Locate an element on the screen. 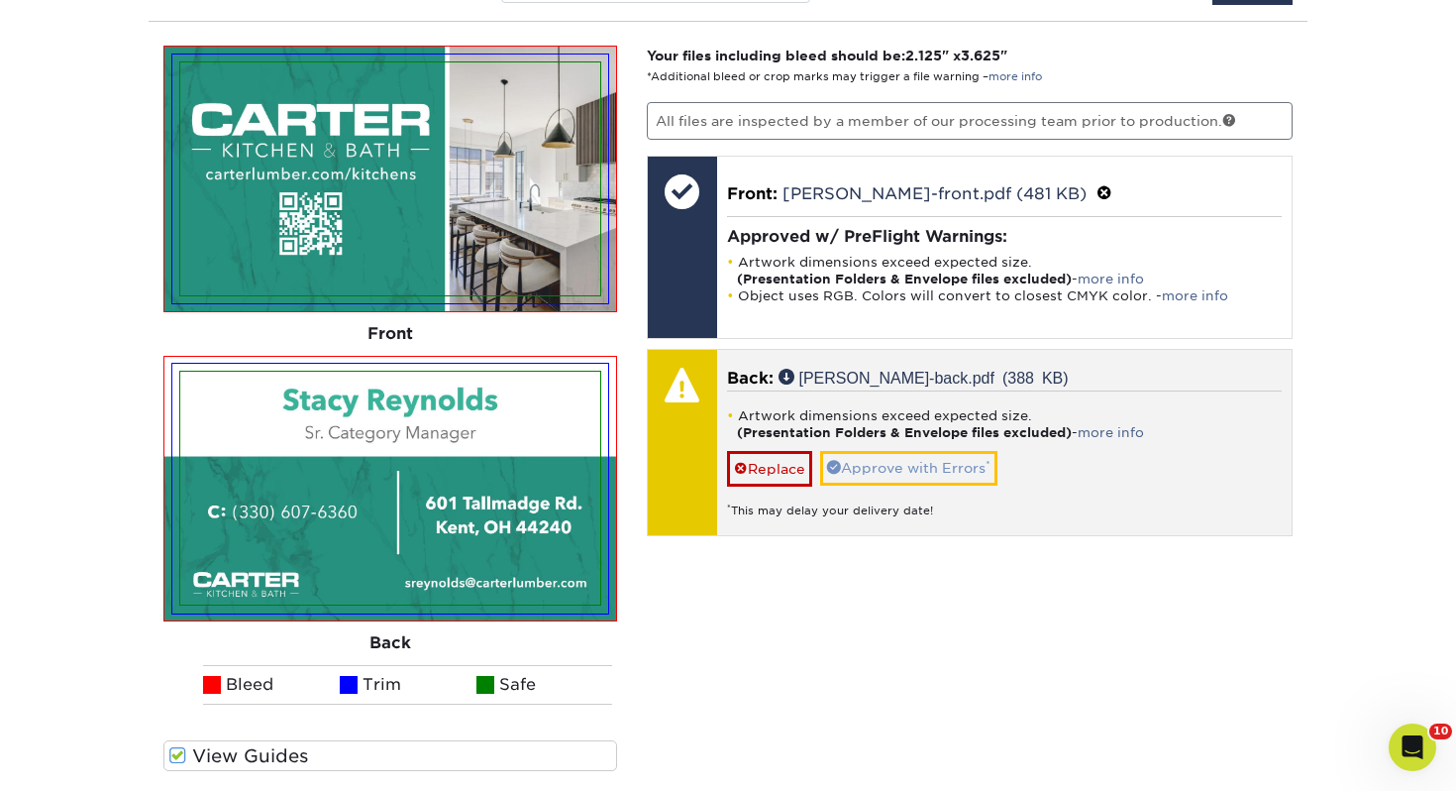  p: All files are inspected by a member of our processing team prior to production. is located at coordinates (970, 121).